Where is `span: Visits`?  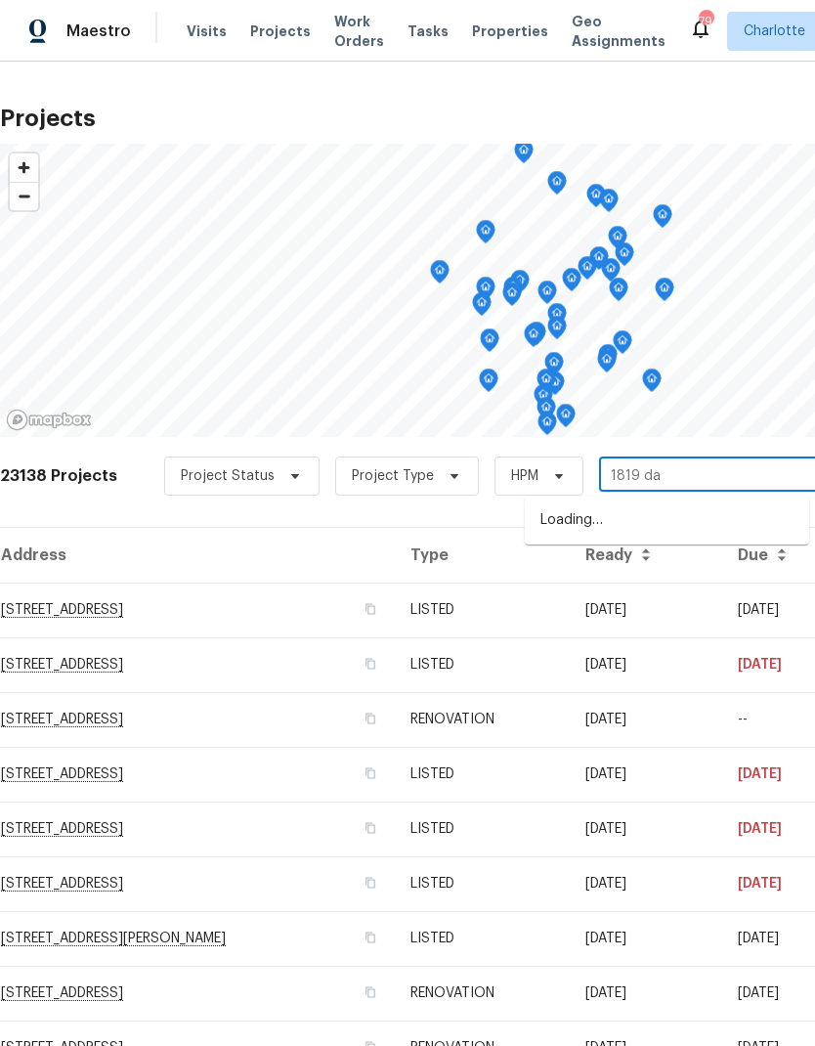
span: Visits is located at coordinates (206, 31).